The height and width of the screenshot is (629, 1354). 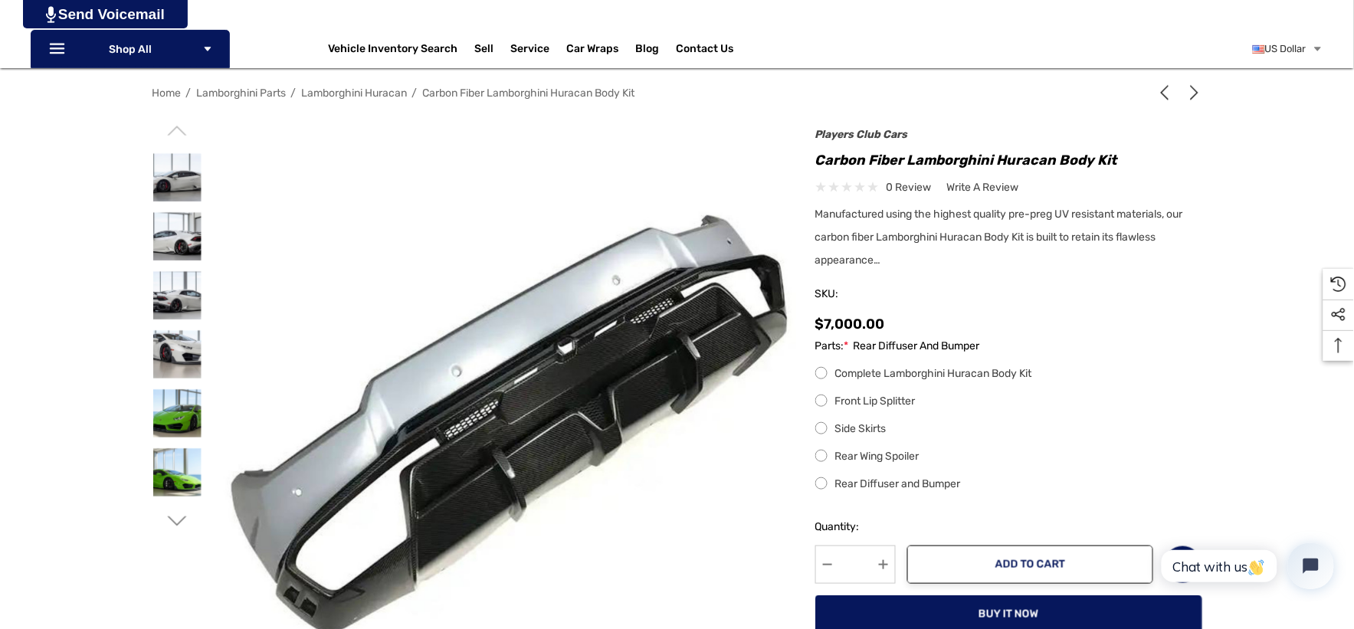 I want to click on button: Add to Cart, so click(x=1030, y=565).